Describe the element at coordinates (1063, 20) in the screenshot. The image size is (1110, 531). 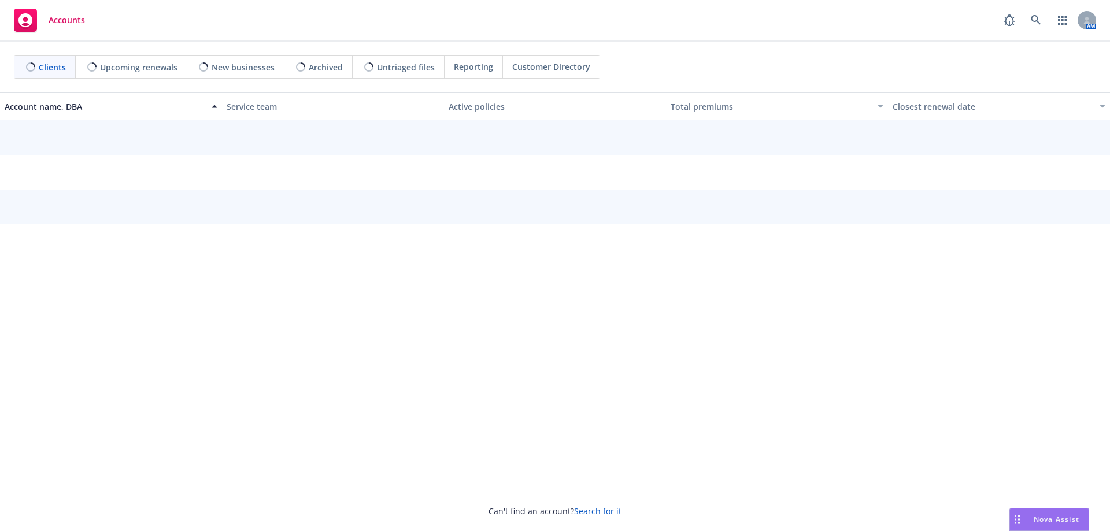
I see `a: Switch app` at that location.